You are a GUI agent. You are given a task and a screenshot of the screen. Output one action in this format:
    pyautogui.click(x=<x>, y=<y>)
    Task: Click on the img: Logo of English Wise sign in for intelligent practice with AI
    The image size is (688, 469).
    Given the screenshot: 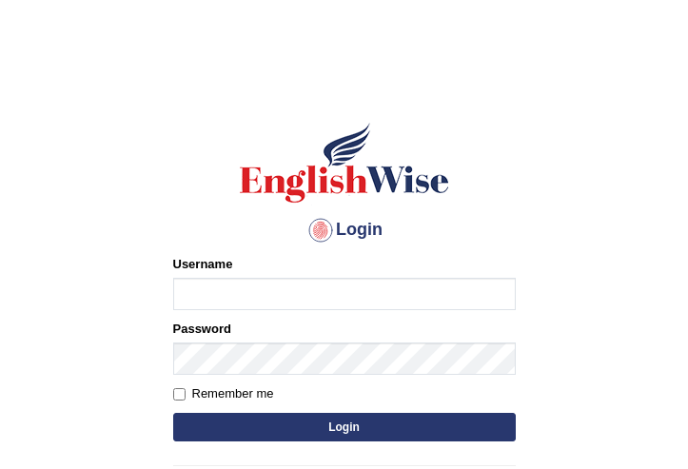 What is the action you would take?
    pyautogui.click(x=345, y=163)
    